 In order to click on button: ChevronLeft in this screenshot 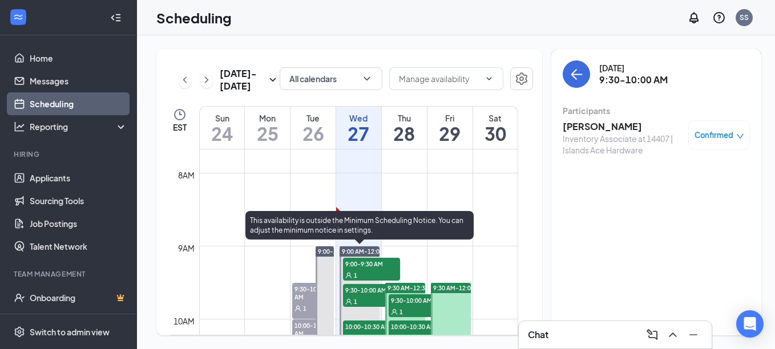, I will do `click(185, 80)`.